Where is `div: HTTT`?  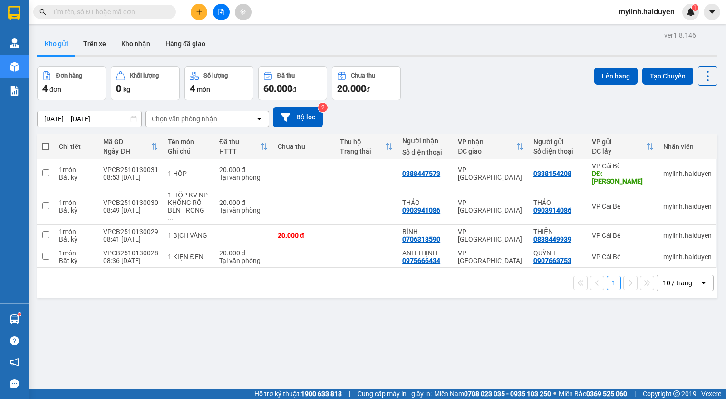 div: HTTT is located at coordinates (240, 151).